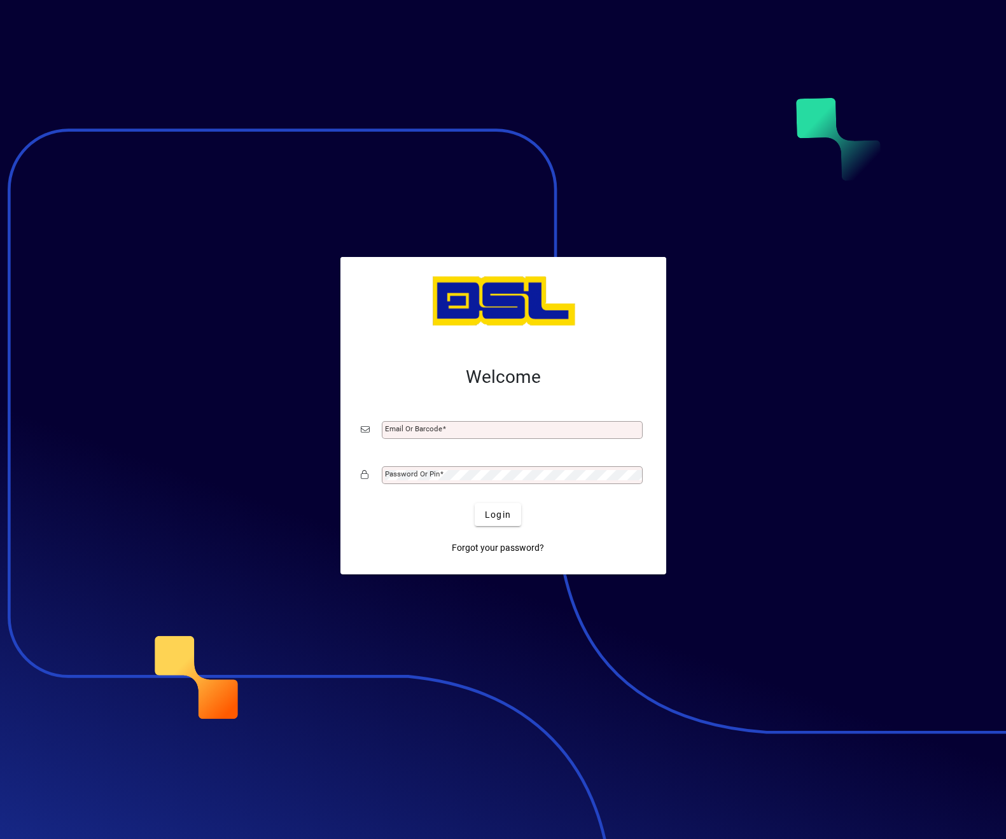 The height and width of the screenshot is (839, 1006). I want to click on mat-label: Password or Pin, so click(412, 474).